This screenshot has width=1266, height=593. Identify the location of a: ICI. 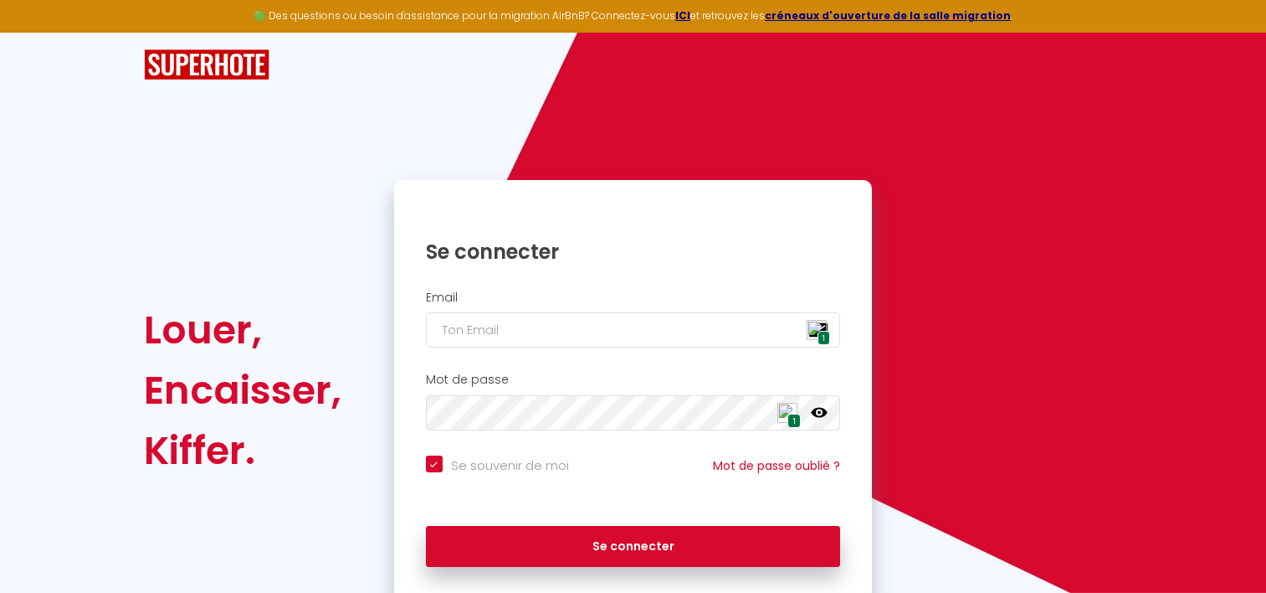
(683, 15).